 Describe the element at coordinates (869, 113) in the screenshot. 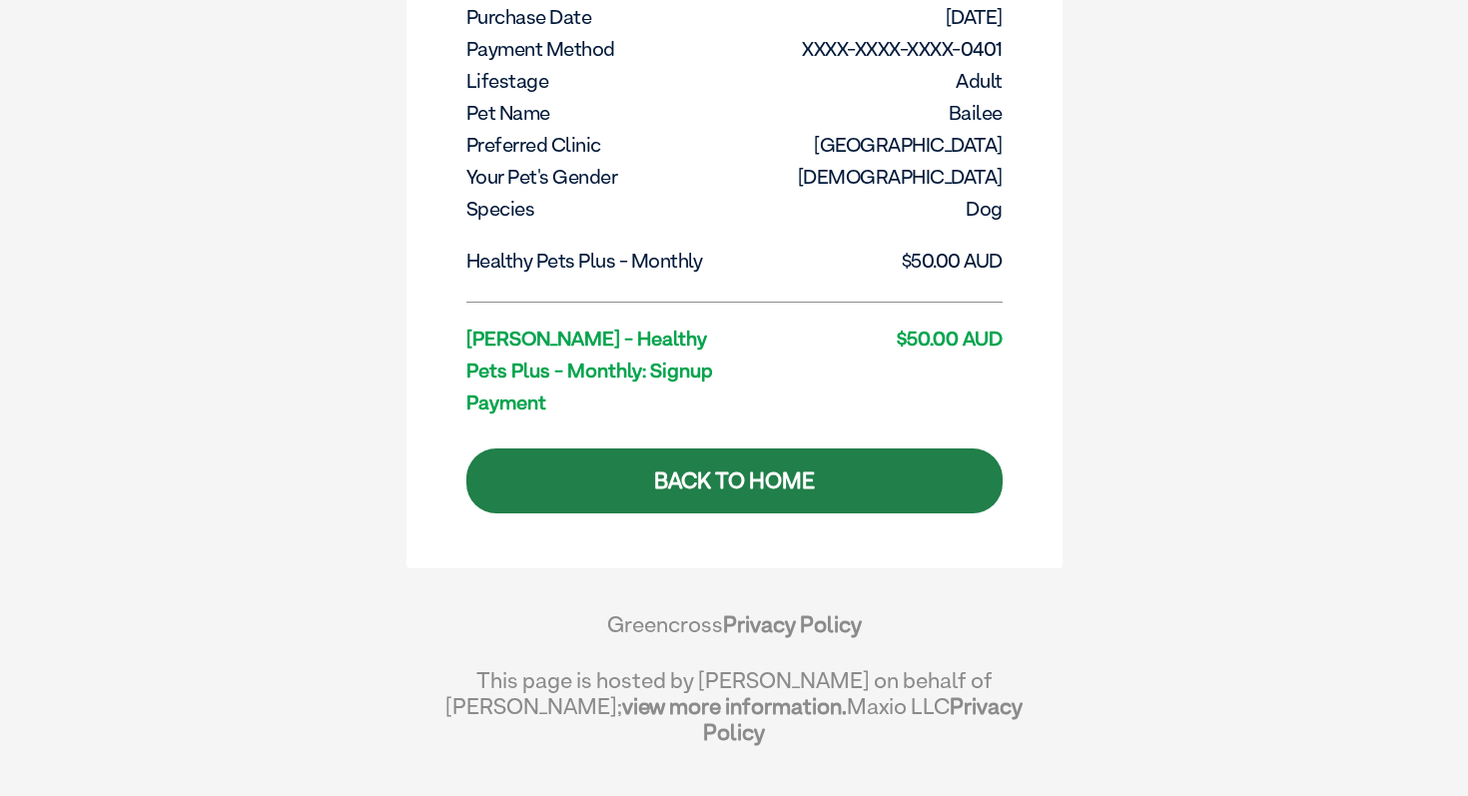

I see `dd: Bailee` at that location.